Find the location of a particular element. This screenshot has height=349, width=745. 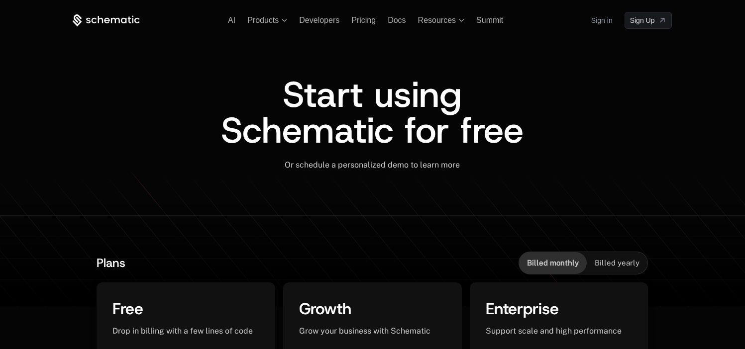

span: AI is located at coordinates (231, 20).